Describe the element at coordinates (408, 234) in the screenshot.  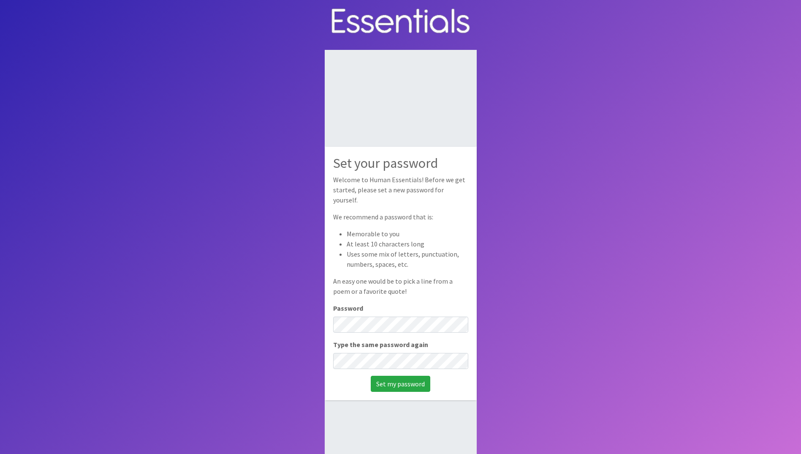
I see `li: Memorable to you` at that location.